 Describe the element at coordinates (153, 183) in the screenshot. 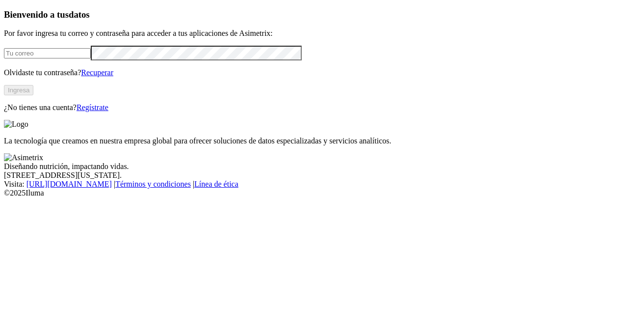

I see `a: Términos y condiciones` at that location.